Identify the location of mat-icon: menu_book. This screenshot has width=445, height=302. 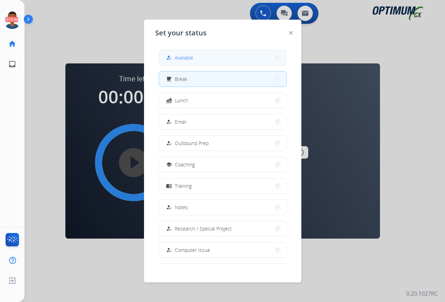
(169, 185).